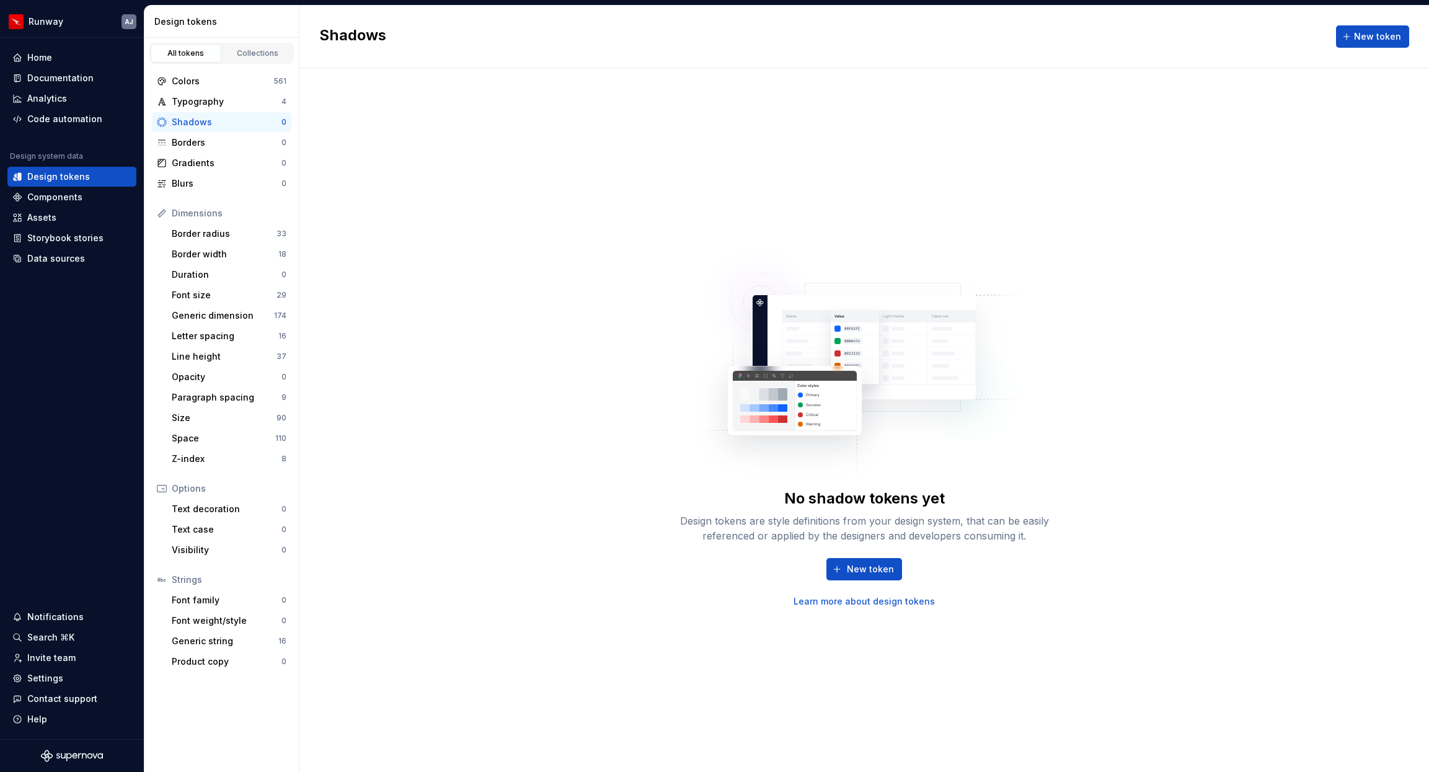  What do you see at coordinates (229, 377) in the screenshot?
I see `a: Opacity0` at bounding box center [229, 377].